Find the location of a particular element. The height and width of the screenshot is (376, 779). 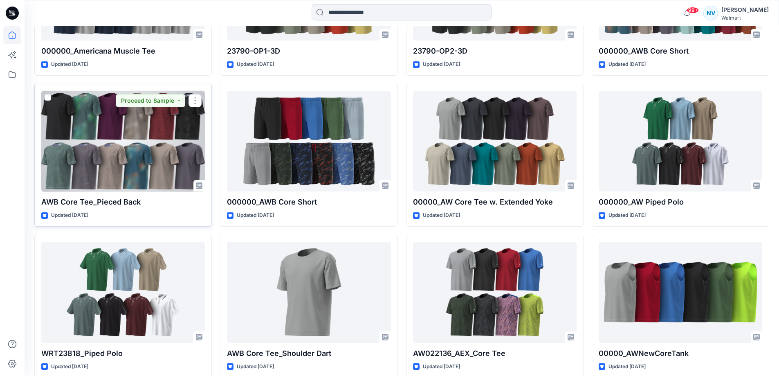

p: 000000_Americana Muscle Tee is located at coordinates (123, 51).